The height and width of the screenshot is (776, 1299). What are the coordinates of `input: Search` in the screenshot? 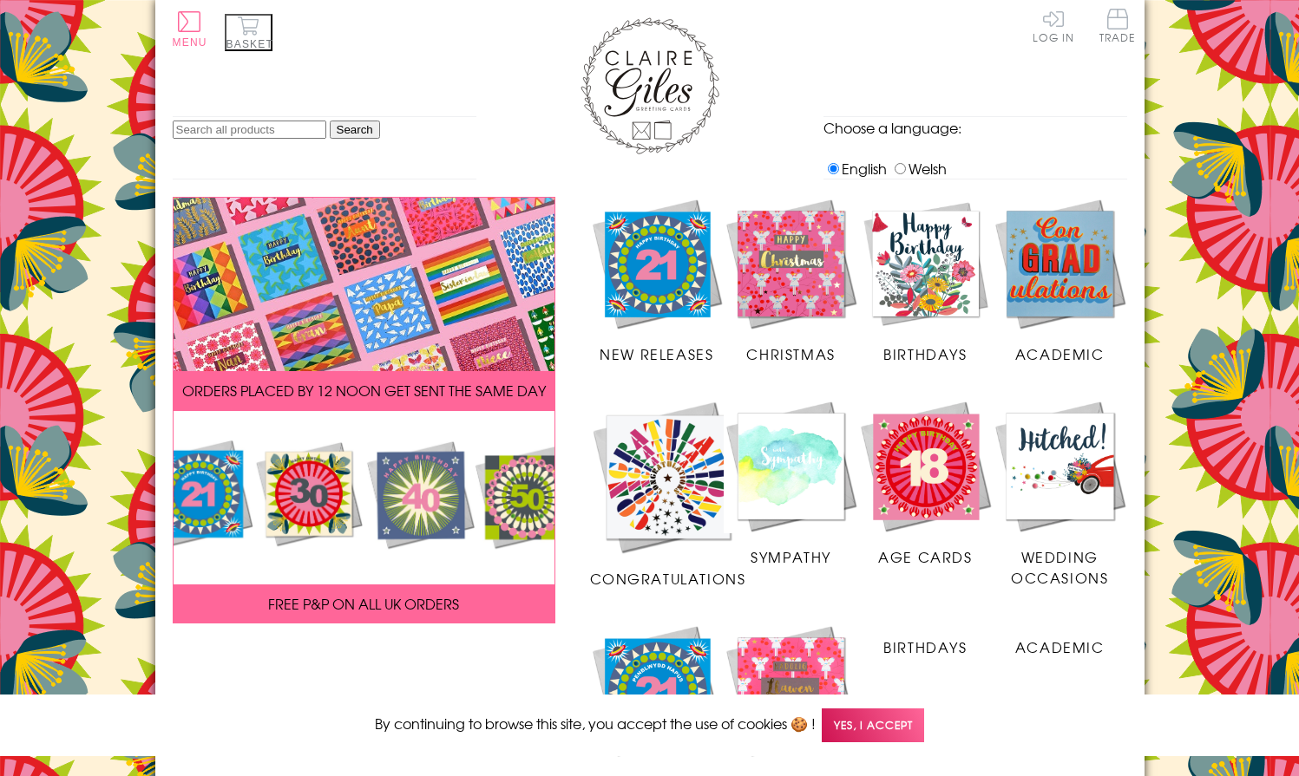 It's located at (355, 129).